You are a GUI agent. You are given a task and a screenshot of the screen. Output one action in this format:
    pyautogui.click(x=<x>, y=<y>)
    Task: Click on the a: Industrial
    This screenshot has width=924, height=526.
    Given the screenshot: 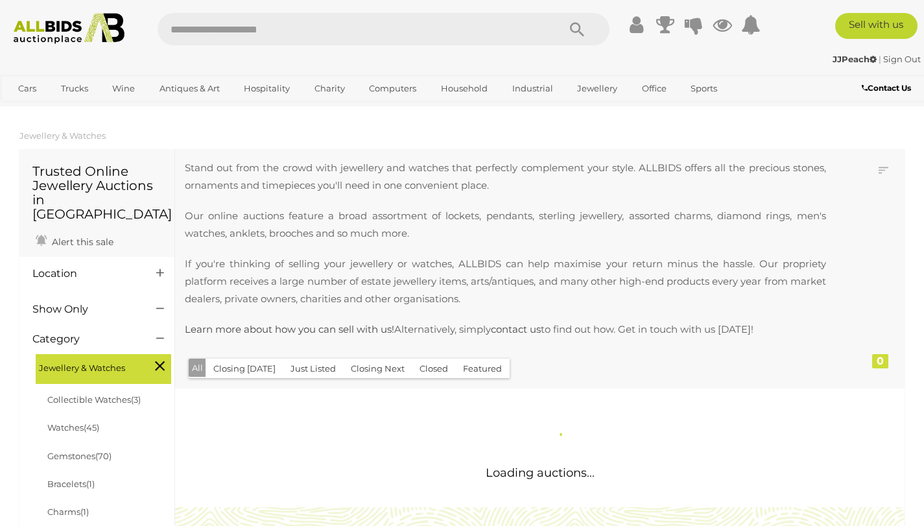 What is the action you would take?
    pyautogui.click(x=532, y=88)
    